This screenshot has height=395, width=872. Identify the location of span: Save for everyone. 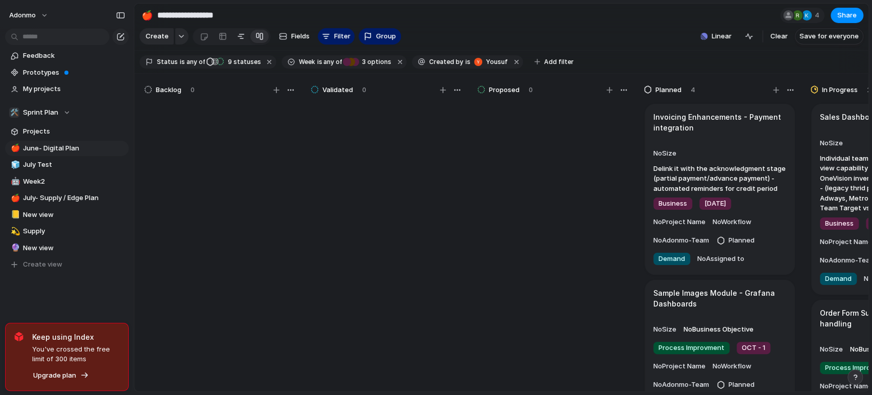
(830, 36).